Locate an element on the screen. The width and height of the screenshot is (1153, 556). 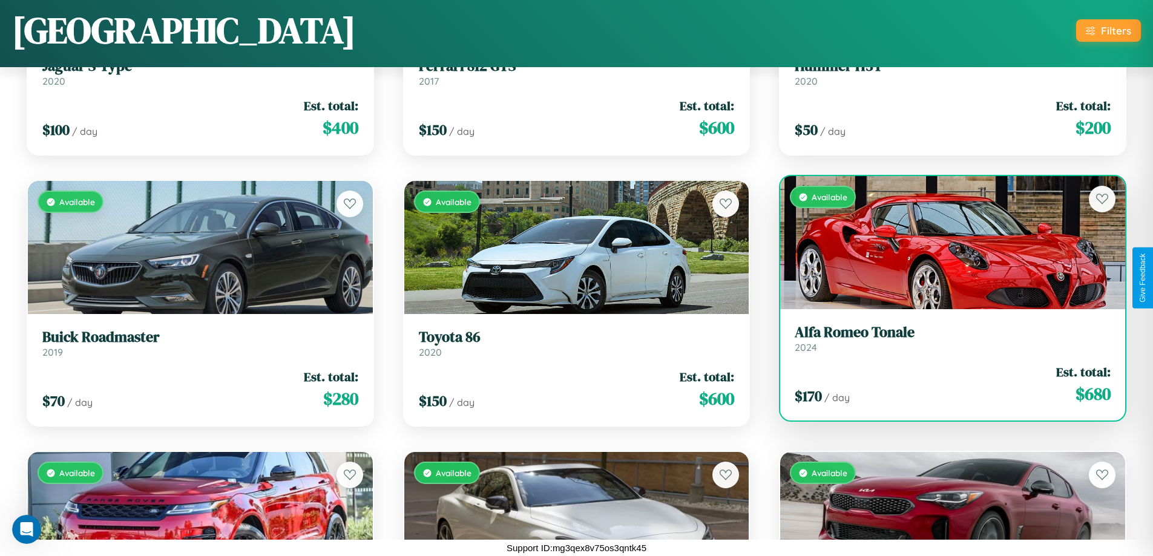
span: $ 680 is located at coordinates (1093, 394).